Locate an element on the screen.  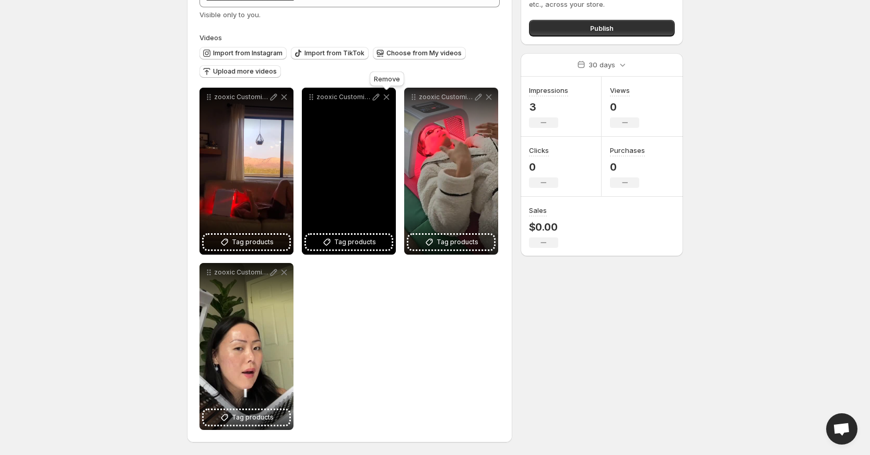
button: Choose from My videos is located at coordinates (419, 53).